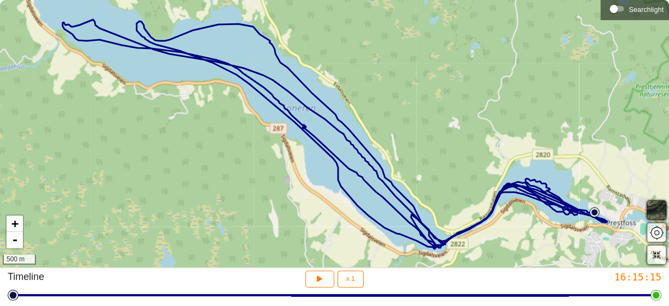 Image resolution: width=669 pixels, height=306 pixels. What do you see at coordinates (595, 212) in the screenshot?
I see `img: PathEnd.svg` at bounding box center [595, 212].